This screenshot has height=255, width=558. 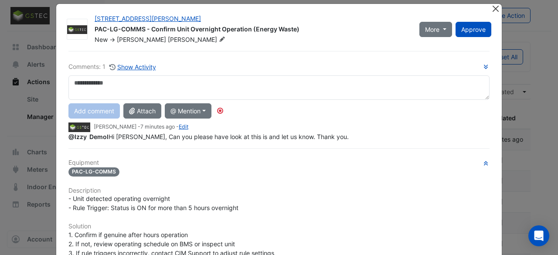 I want to click on span: New, so click(x=101, y=39).